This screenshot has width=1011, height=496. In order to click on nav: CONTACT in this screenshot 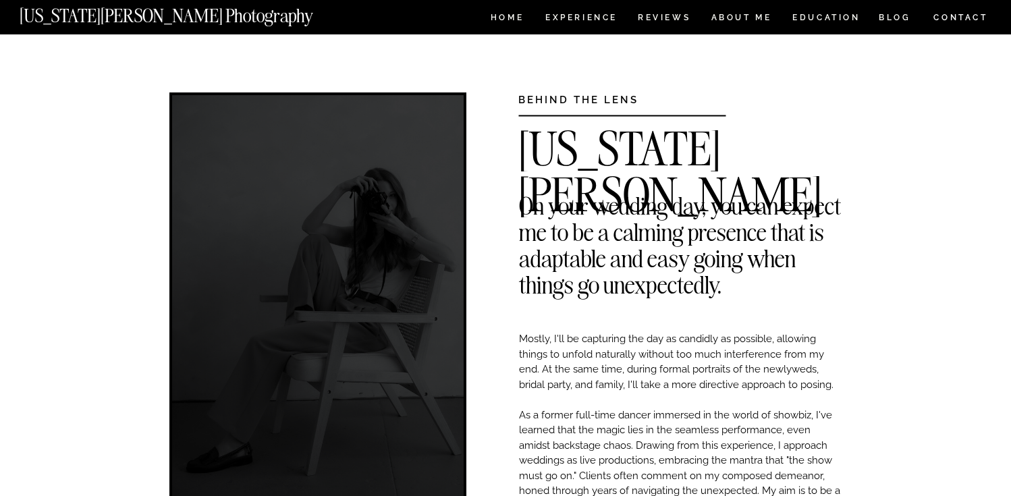, I will do `click(961, 18)`.